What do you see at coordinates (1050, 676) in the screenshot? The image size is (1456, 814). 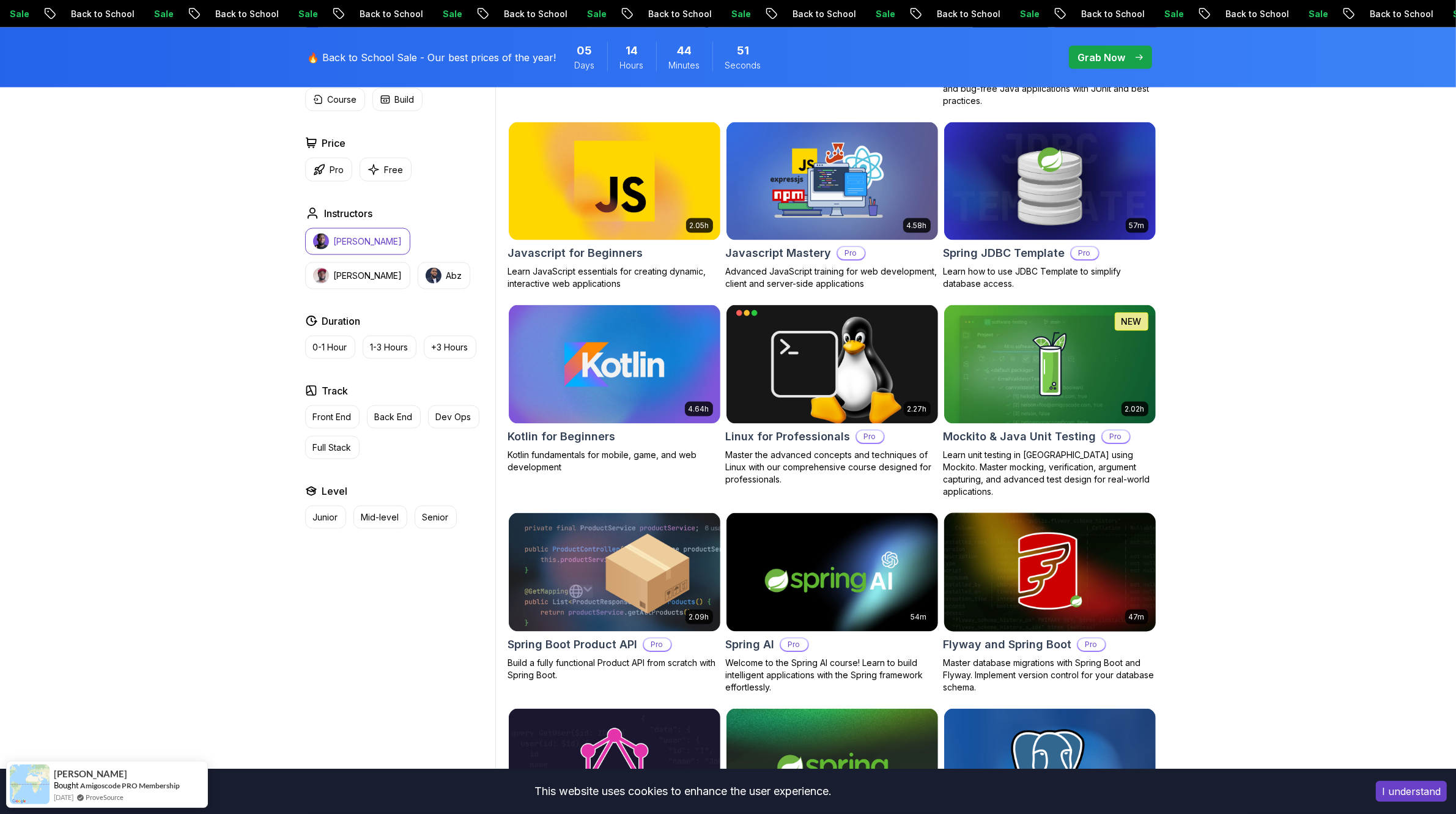 I see `p: Master database migrations with Spring Boot and Flyway. Implement version control for your databa...` at bounding box center [1050, 676].